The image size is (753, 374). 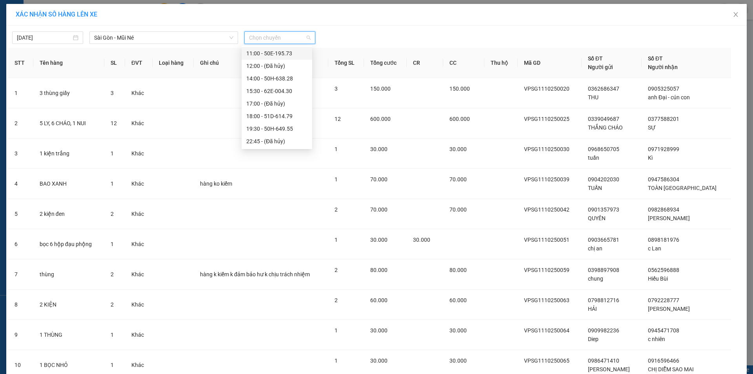 I want to click on input: 11/10/2025, so click(x=44, y=38).